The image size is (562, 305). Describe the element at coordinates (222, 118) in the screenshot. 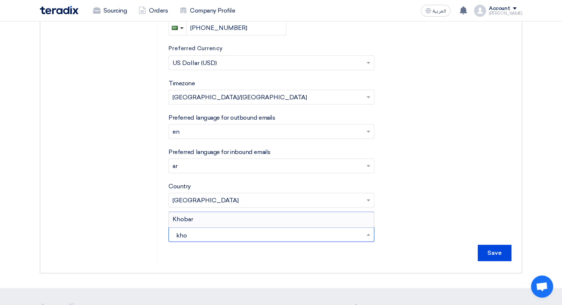

I see `label: Preferred language for outbound emails` at that location.